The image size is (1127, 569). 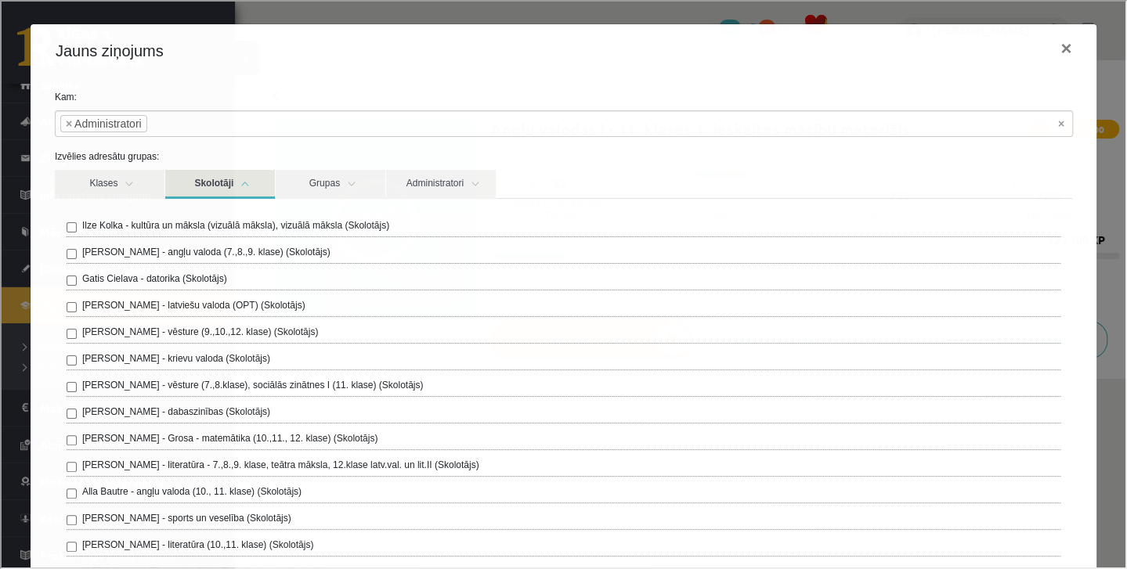 What do you see at coordinates (218, 182) in the screenshot?
I see `a: Skolotāji` at bounding box center [218, 182].